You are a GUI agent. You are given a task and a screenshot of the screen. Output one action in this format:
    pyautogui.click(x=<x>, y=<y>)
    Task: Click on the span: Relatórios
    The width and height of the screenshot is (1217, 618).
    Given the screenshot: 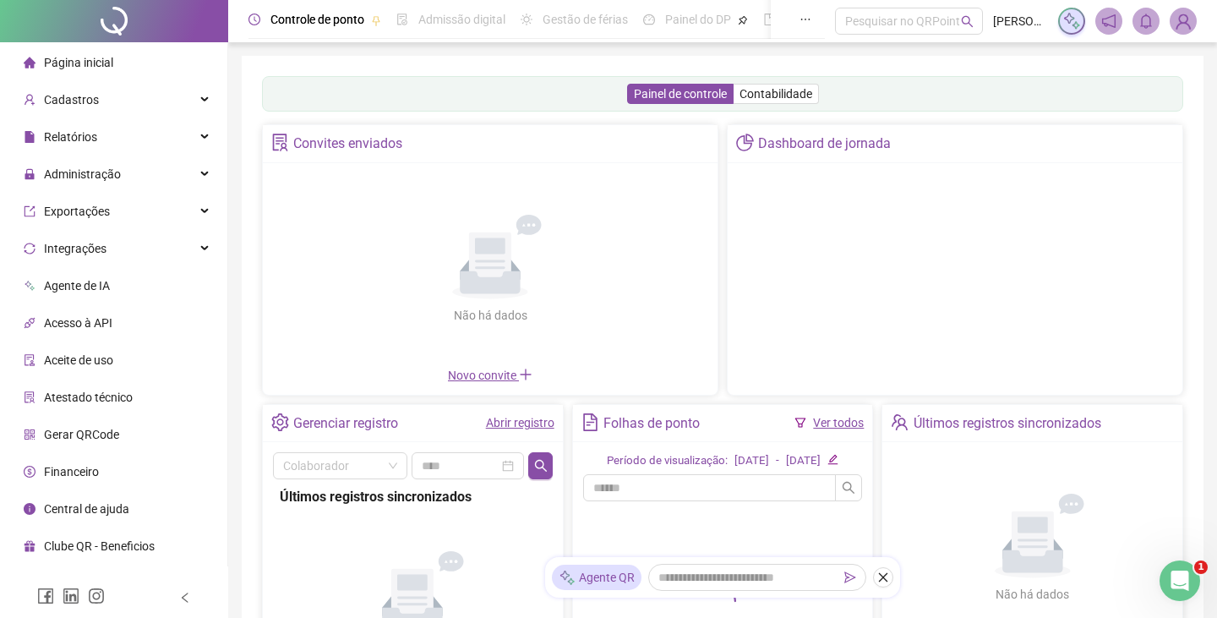 What is the action you would take?
    pyautogui.click(x=70, y=137)
    